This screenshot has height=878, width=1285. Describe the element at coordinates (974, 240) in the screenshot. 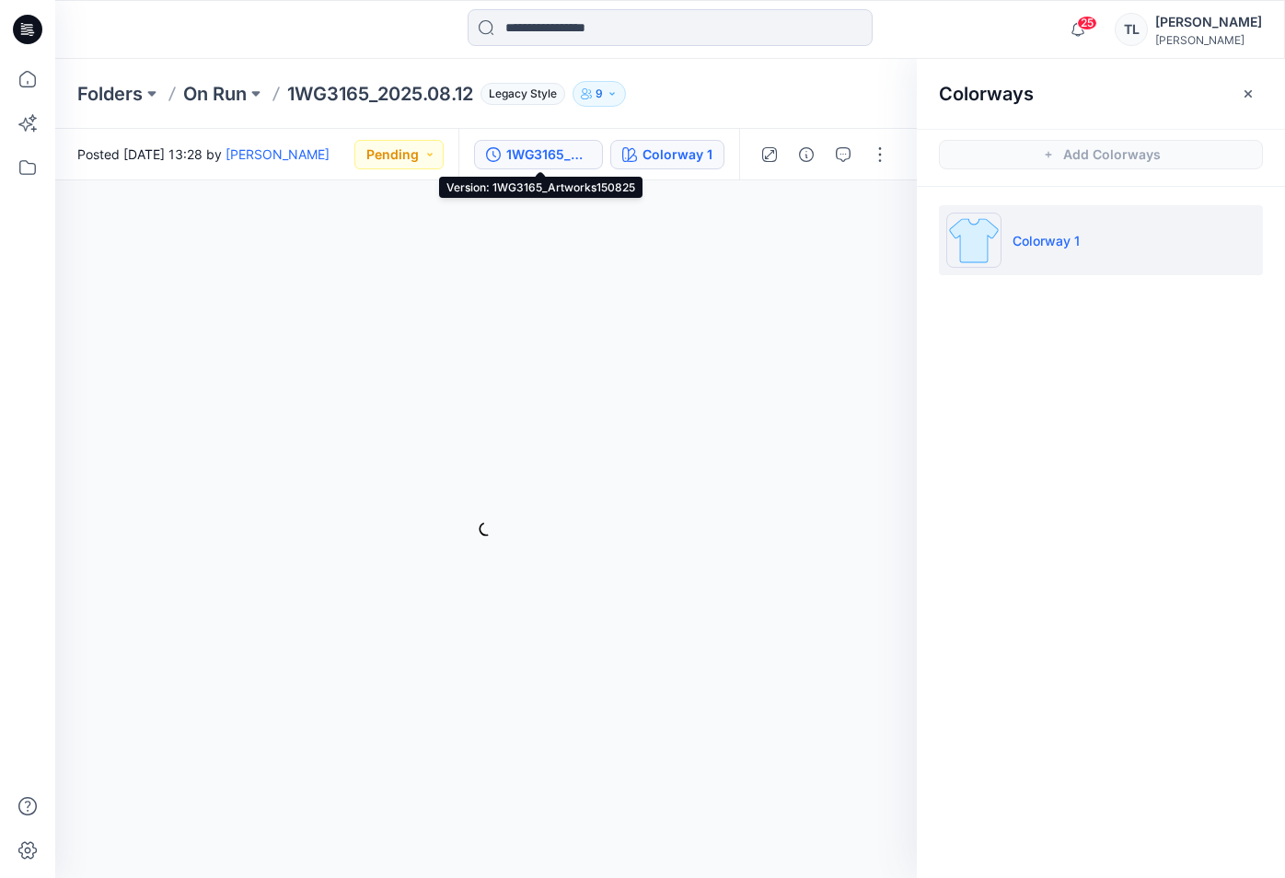

I see `img: Colorway 1` at that location.